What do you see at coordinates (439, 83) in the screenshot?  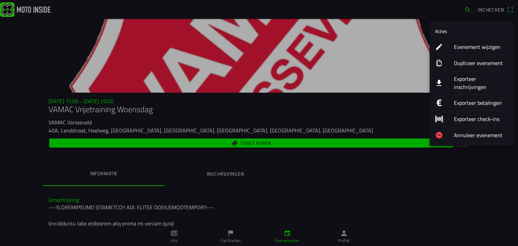 I see `ion-icon: download` at bounding box center [439, 83].